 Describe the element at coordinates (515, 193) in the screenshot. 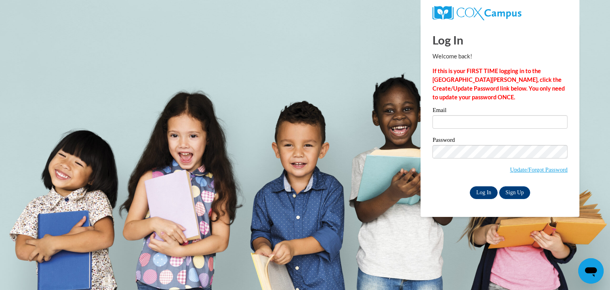

I see `a: Sign Up` at that location.